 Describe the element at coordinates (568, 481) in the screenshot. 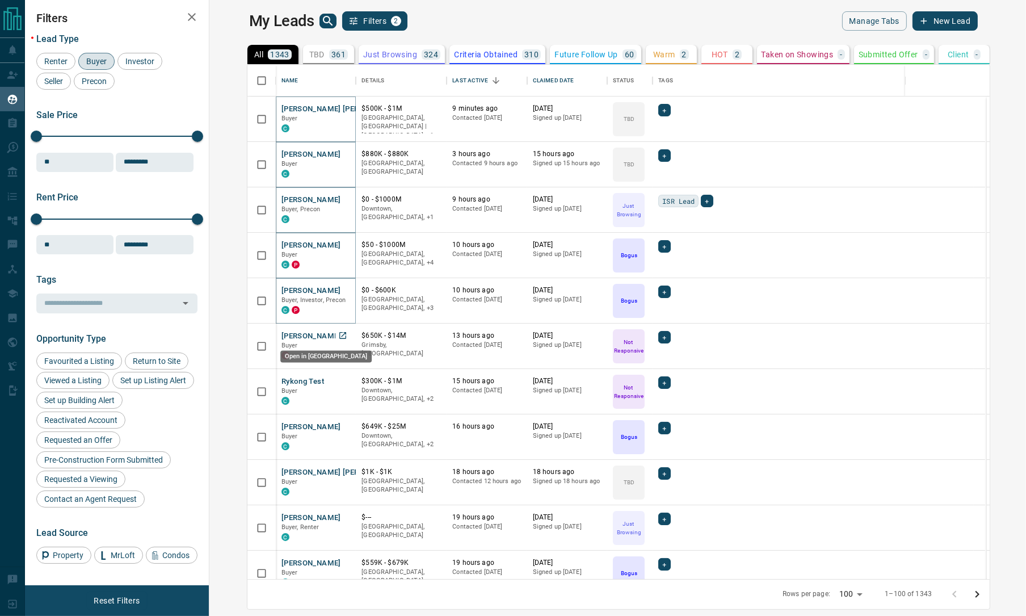

I see `p: Signed up 18 hours ago` at that location.